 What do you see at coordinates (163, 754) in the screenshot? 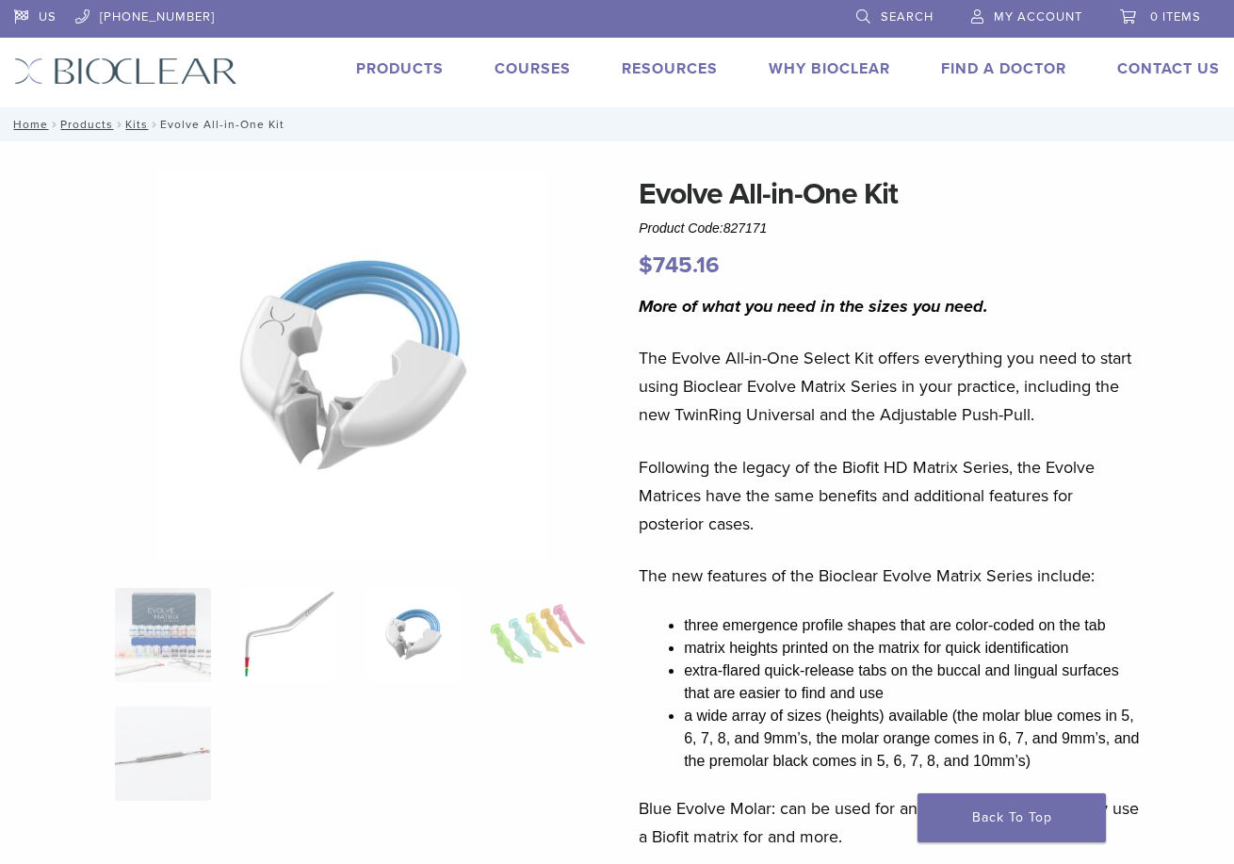
I see `img: Evolve All-in-One Kit - Image 5` at bounding box center [163, 754].